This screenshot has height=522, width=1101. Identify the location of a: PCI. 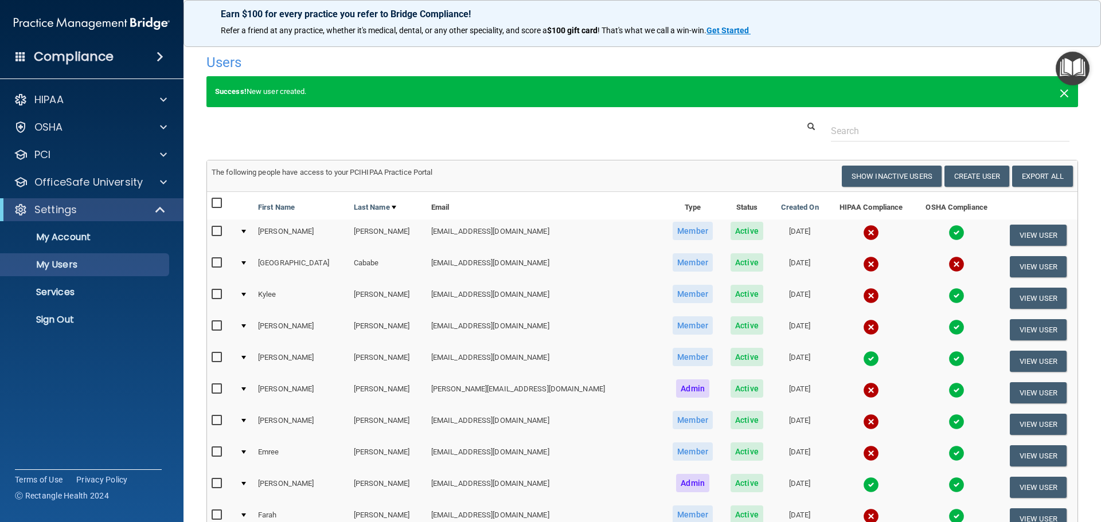
(90, 155).